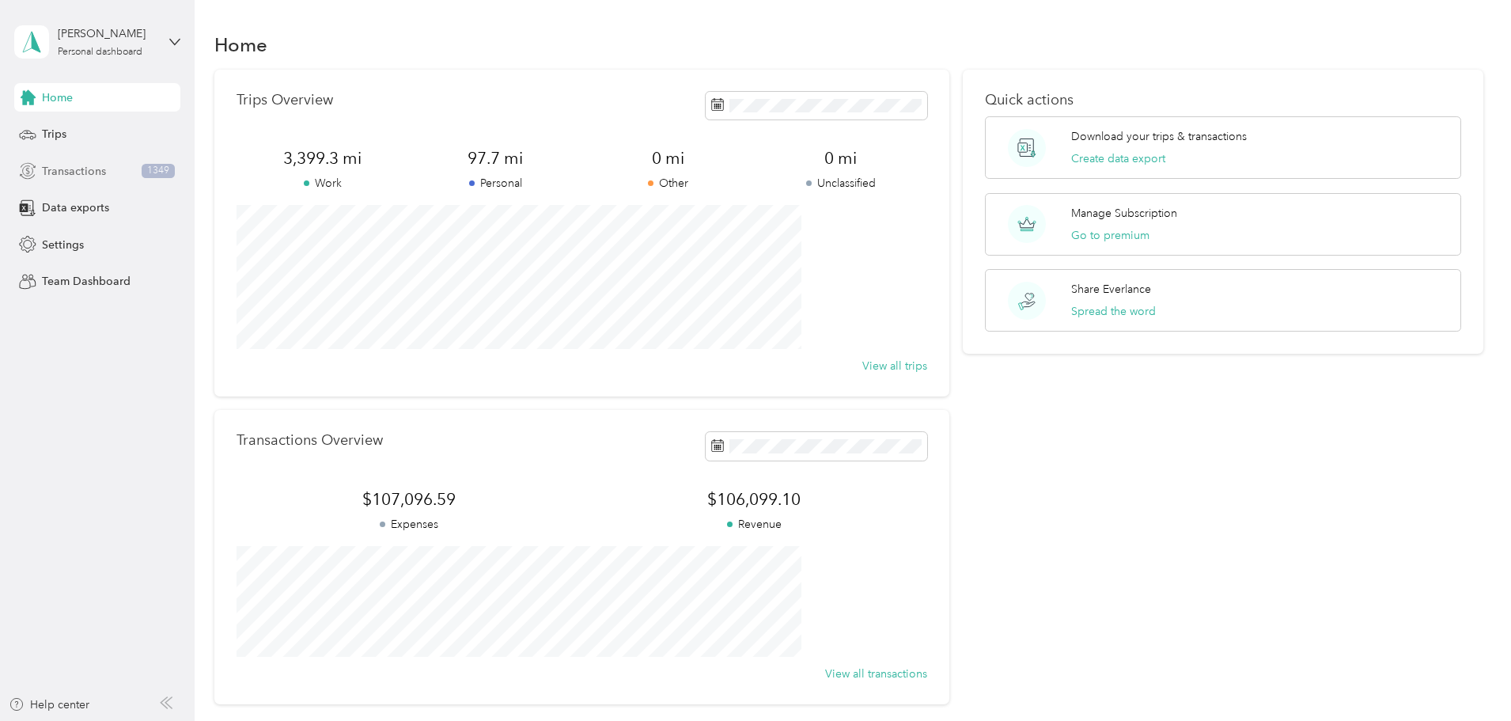  What do you see at coordinates (86, 281) in the screenshot?
I see `span: Team Dashboard` at bounding box center [86, 281].